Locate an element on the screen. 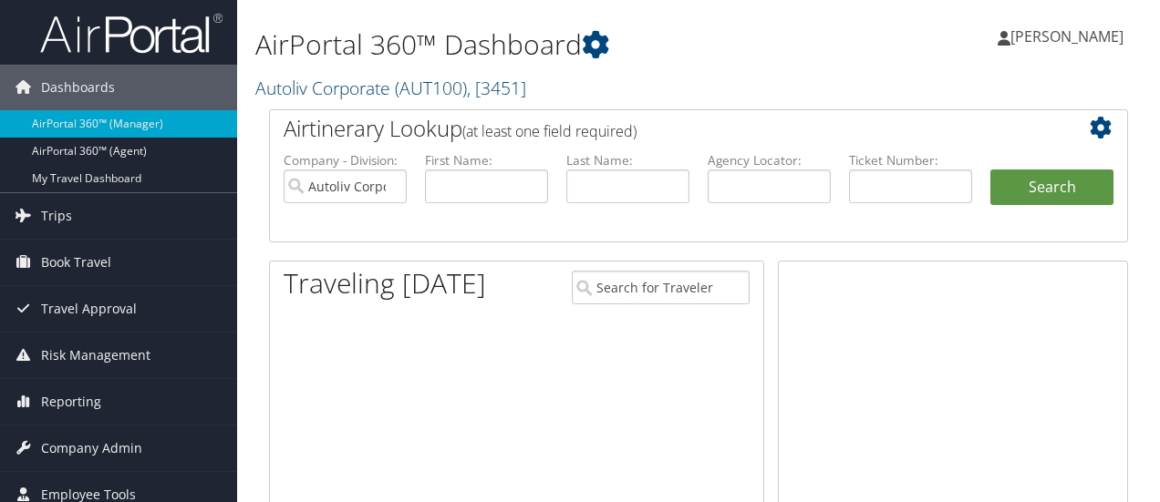 This screenshot has height=502, width=1160. img: airportal-logo.png is located at coordinates (131, 33).